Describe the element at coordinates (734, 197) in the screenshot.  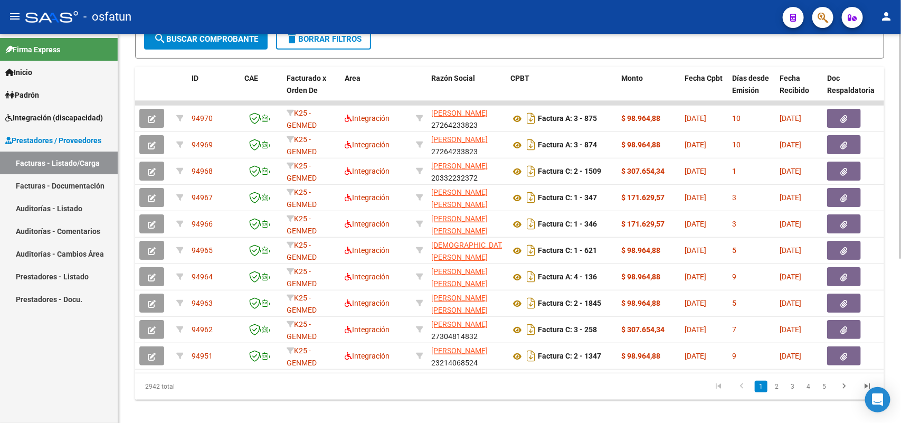
I see `span: 3` at that location.